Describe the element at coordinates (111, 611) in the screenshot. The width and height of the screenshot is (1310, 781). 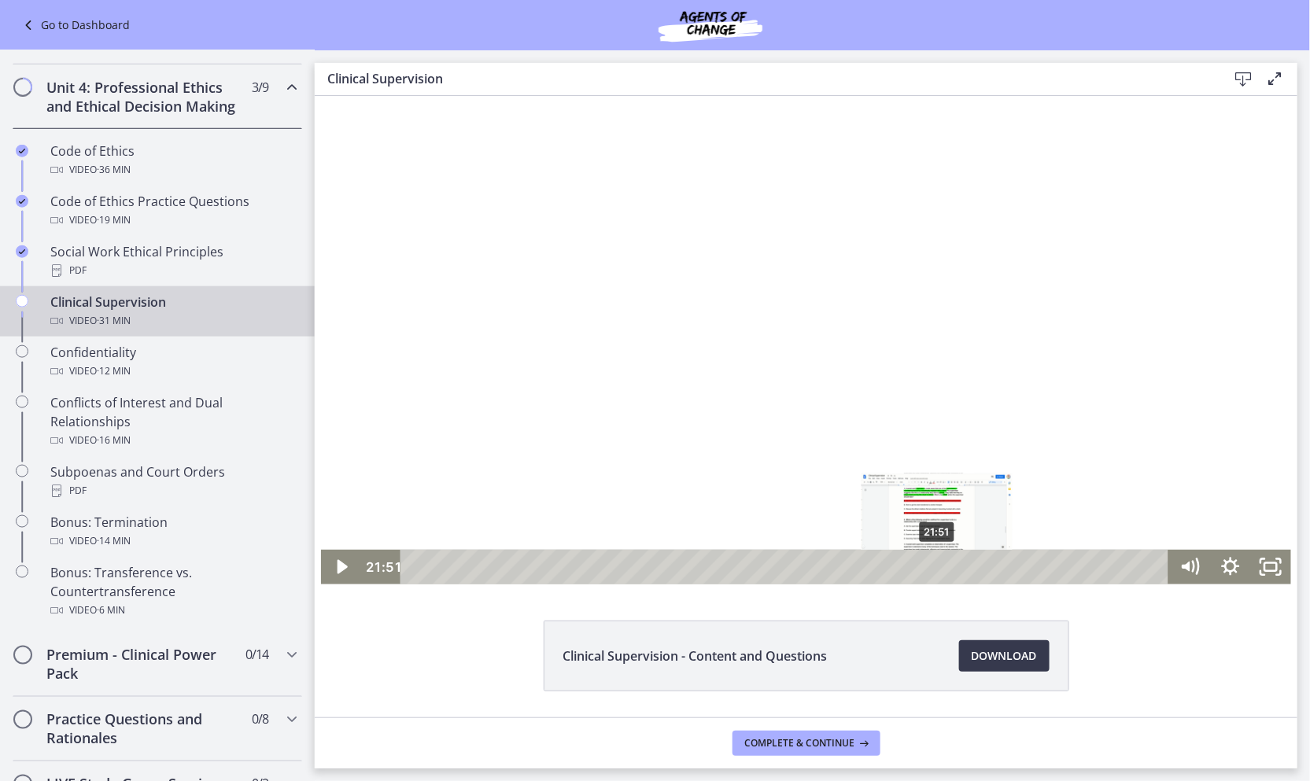
I see `span: · 6 min` at that location.